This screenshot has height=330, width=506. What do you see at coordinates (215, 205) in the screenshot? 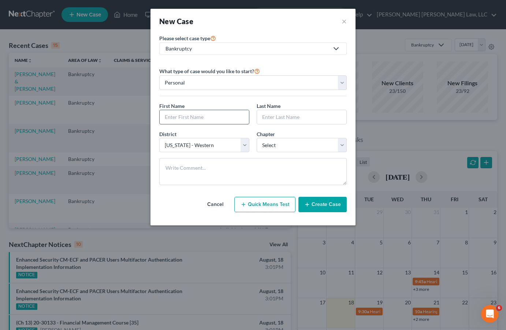
I see `button: Cancel` at bounding box center [215, 205].